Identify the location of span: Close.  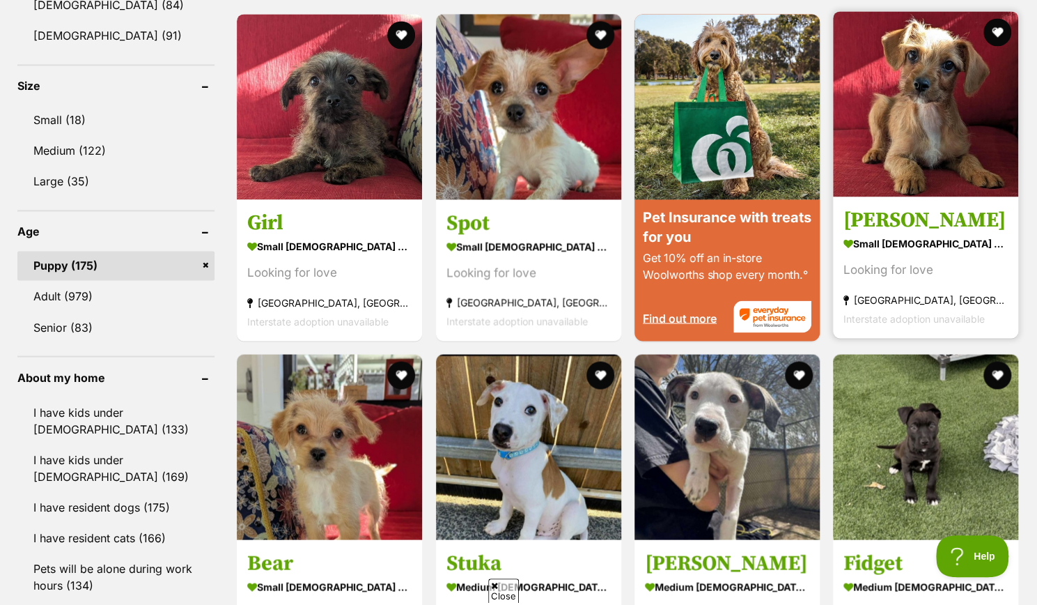
(504, 590).